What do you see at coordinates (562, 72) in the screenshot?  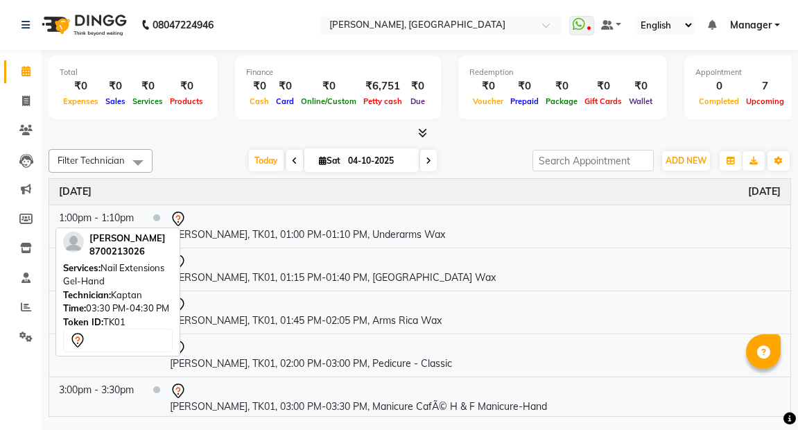 I see `div: Redemption` at bounding box center [562, 72].